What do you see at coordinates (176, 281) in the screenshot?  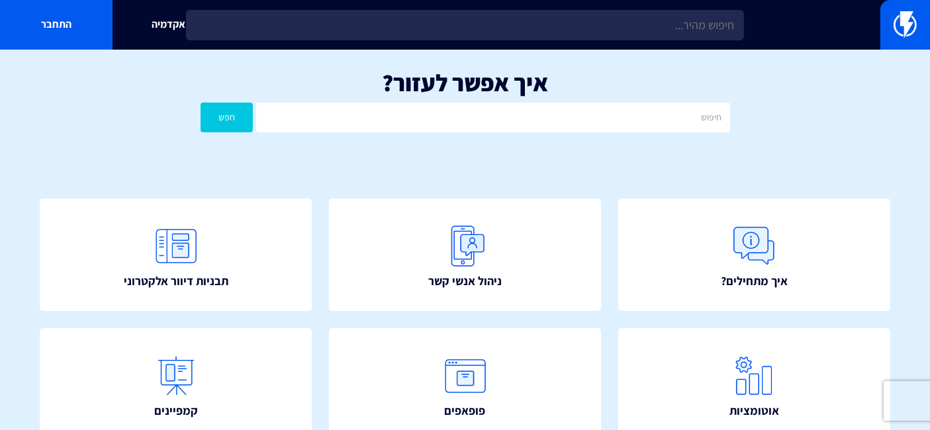 I see `span: תבניות דיוור אלקטרוני` at bounding box center [176, 281].